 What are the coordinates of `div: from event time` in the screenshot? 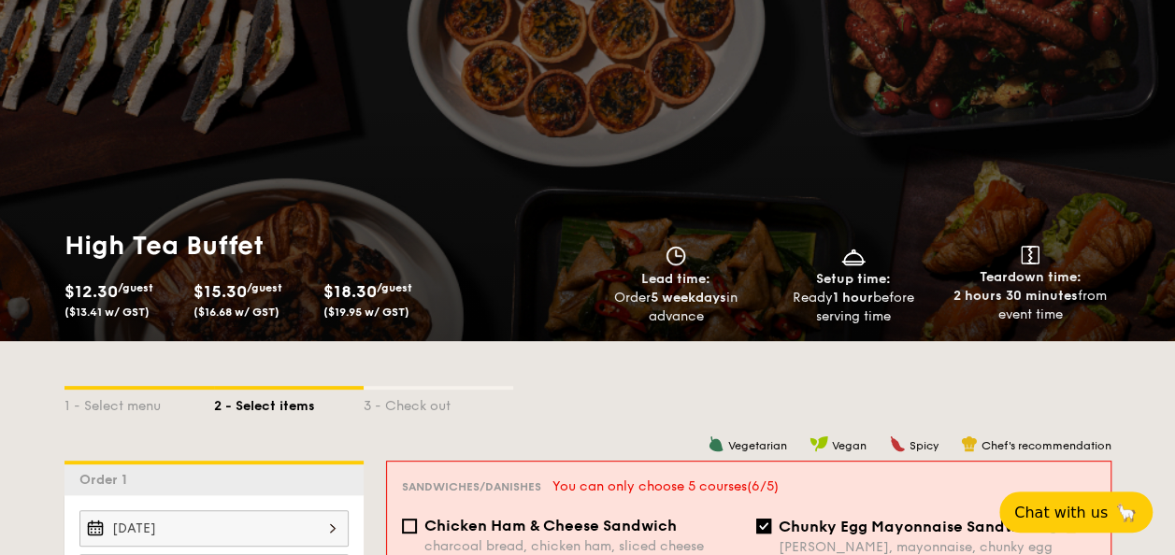 It's located at (1030, 306).